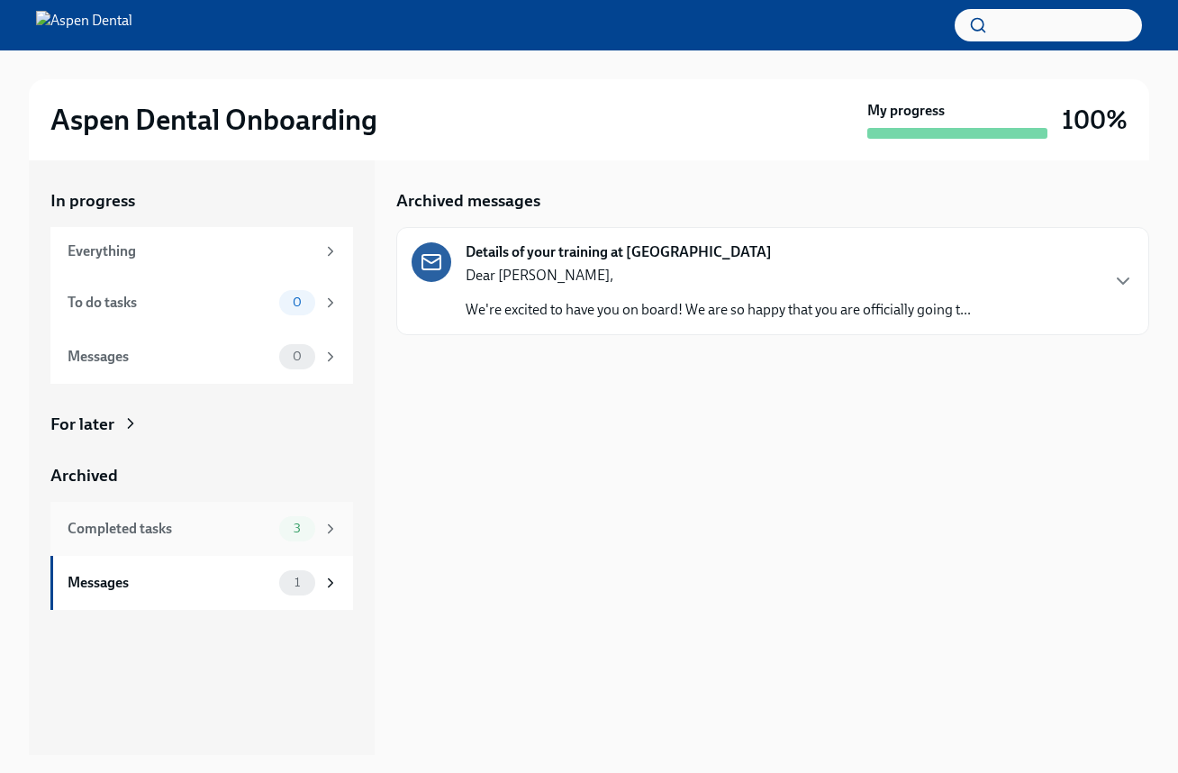 This screenshot has height=773, width=1178. What do you see at coordinates (468, 201) in the screenshot?
I see `h5: Archived messages` at bounding box center [468, 201].